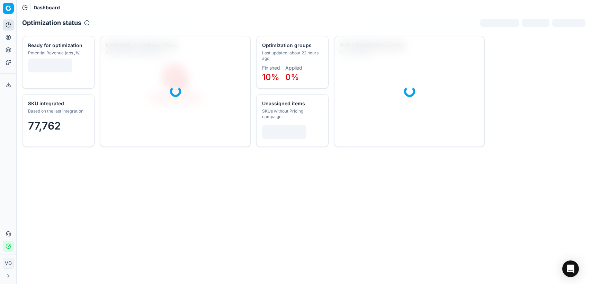 The width and height of the screenshot is (591, 284). What do you see at coordinates (271, 68) in the screenshot?
I see `dt: Finished` at bounding box center [271, 68].